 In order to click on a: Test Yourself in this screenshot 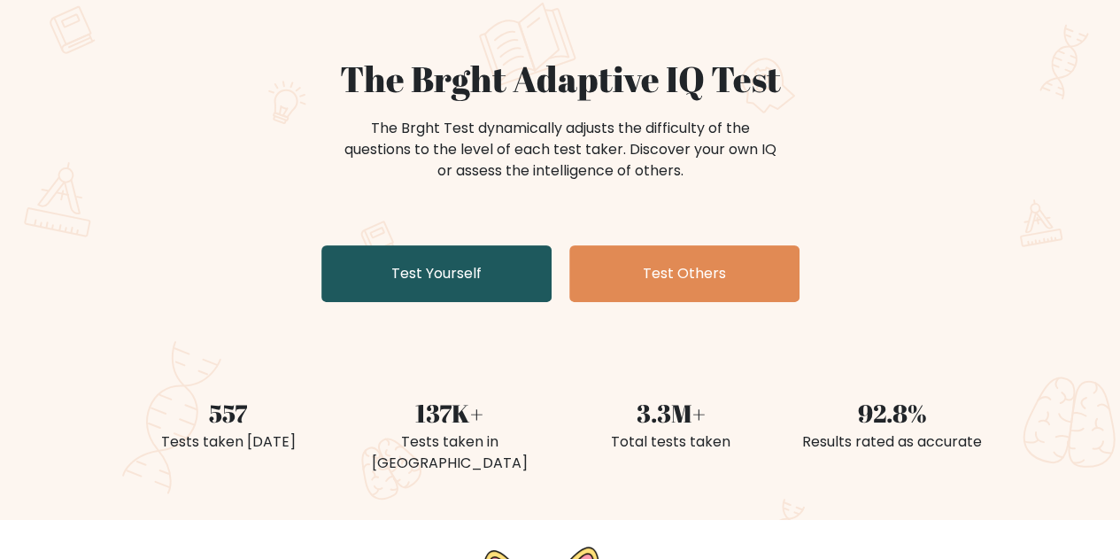, I will do `click(436, 274)`.